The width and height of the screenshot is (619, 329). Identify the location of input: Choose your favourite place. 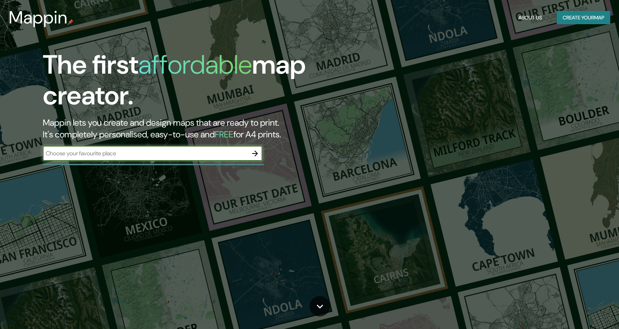
(145, 153).